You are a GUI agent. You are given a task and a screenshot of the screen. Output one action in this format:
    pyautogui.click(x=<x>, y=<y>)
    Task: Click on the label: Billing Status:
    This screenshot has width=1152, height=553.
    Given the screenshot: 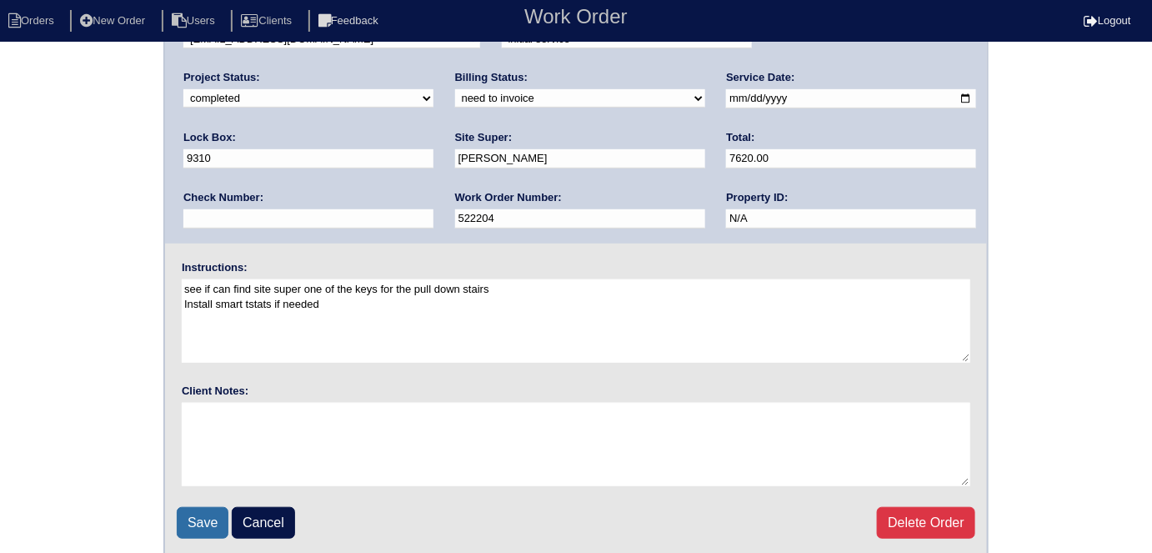 What is the action you would take?
    pyautogui.click(x=491, y=78)
    